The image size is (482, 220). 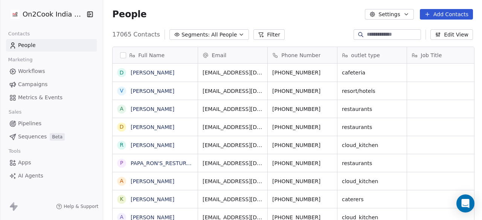 I want to click on a: Apps, so click(x=51, y=163).